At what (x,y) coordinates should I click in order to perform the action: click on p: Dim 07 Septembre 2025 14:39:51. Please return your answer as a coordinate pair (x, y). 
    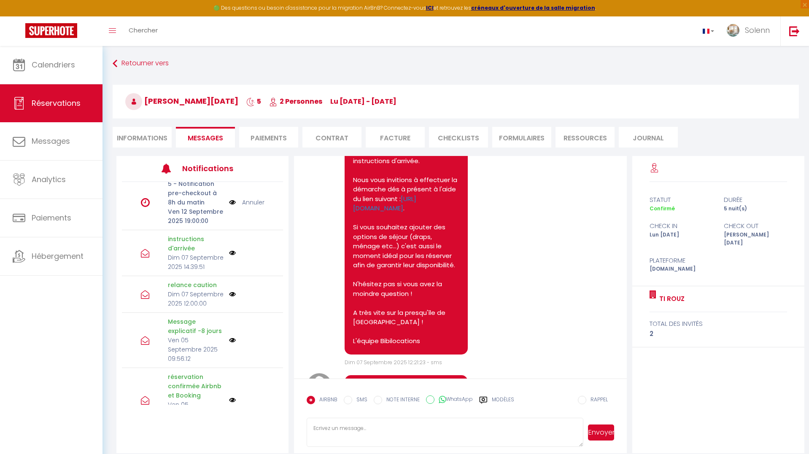
    Looking at the image, I should click on (196, 262).